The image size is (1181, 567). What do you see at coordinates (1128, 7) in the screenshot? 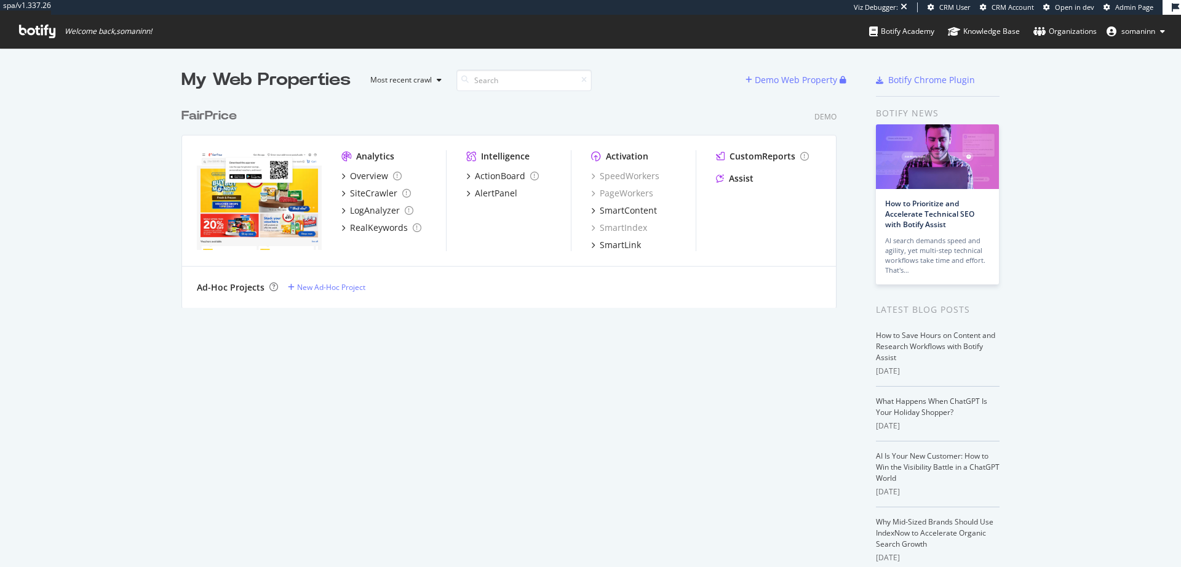
I see `a: Admin Page` at bounding box center [1128, 7].